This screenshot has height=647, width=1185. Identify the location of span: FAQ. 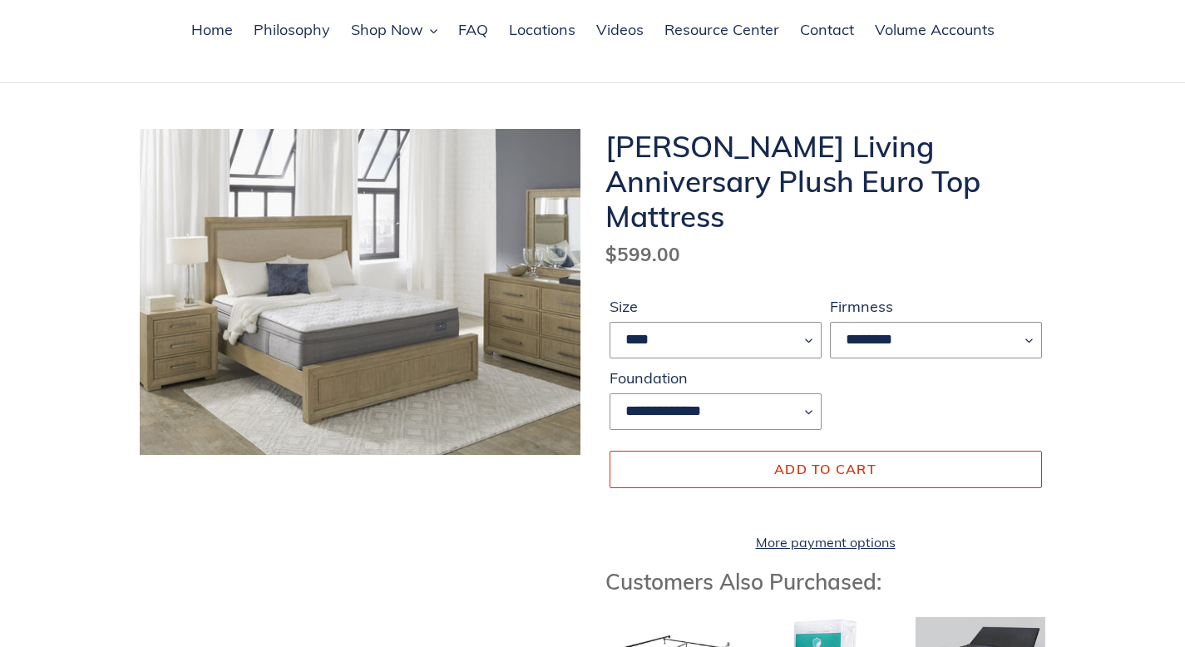
(473, 30).